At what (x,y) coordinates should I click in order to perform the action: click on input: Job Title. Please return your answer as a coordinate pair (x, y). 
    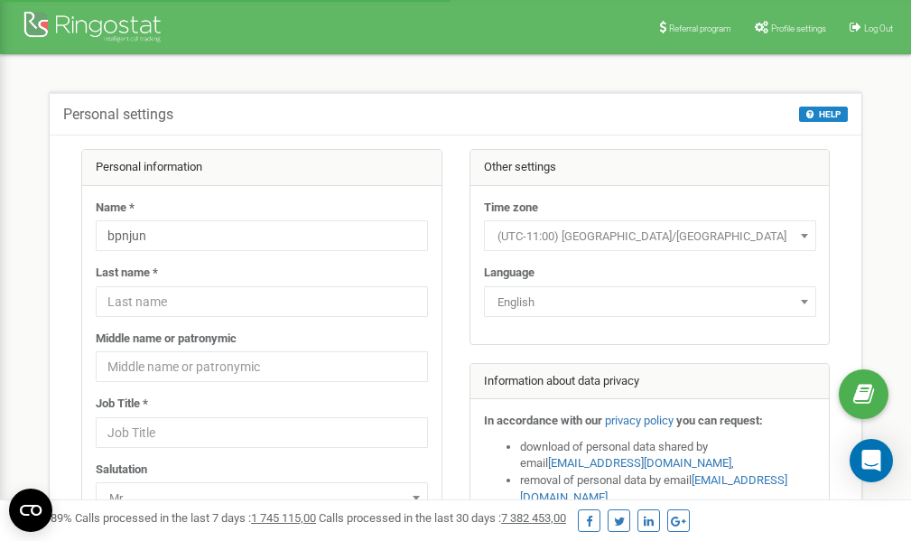
    Looking at the image, I should click on (262, 433).